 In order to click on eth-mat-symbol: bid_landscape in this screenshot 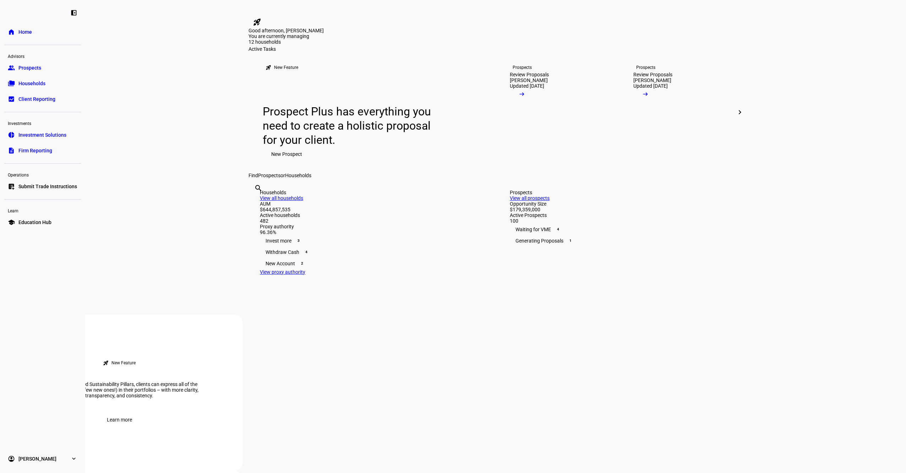, I will do `click(11, 99)`.